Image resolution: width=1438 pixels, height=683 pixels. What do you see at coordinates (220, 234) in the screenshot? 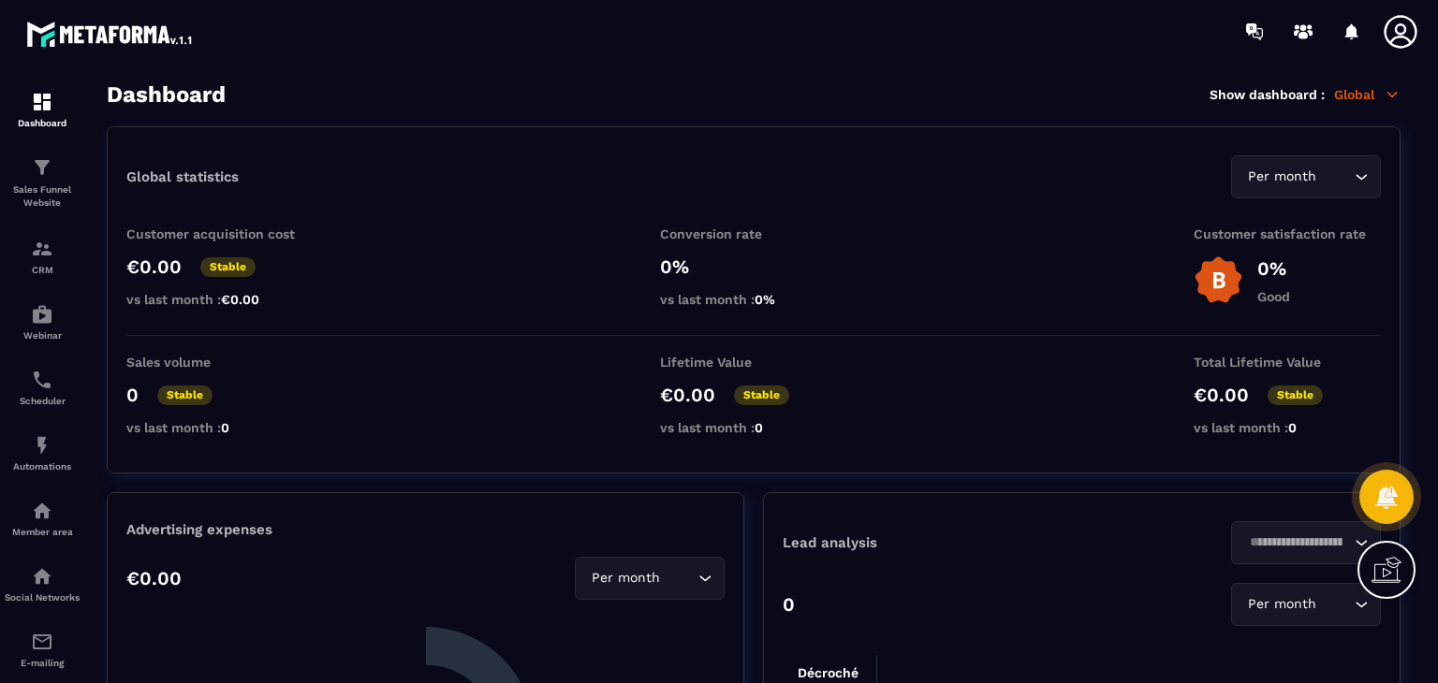
I see `p: Customer acquisition cost` at bounding box center [220, 234].